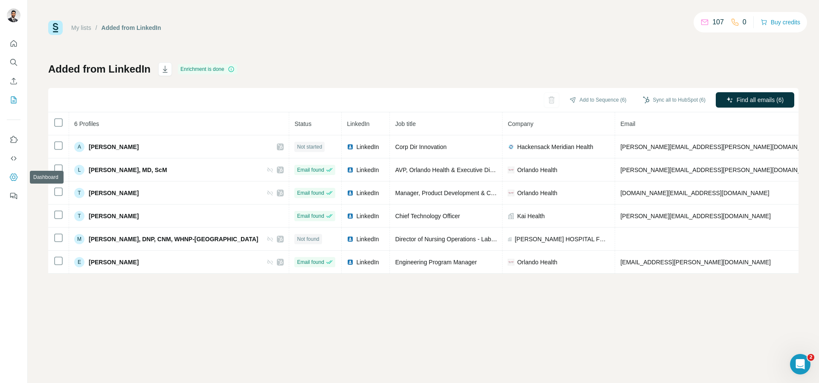 This screenshot has width=819, height=383. What do you see at coordinates (14, 100) in the screenshot?
I see `button: My lists` at bounding box center [14, 100].